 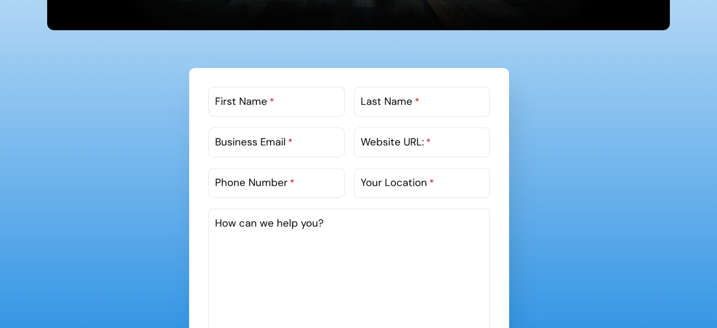 I want to click on label: Last Name, so click(x=390, y=101).